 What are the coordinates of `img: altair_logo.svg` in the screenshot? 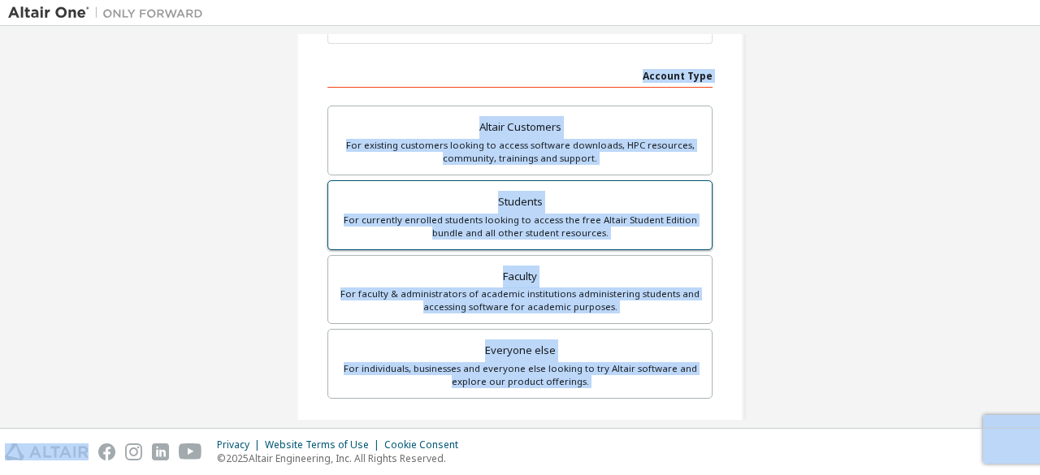 It's located at (46, 452).